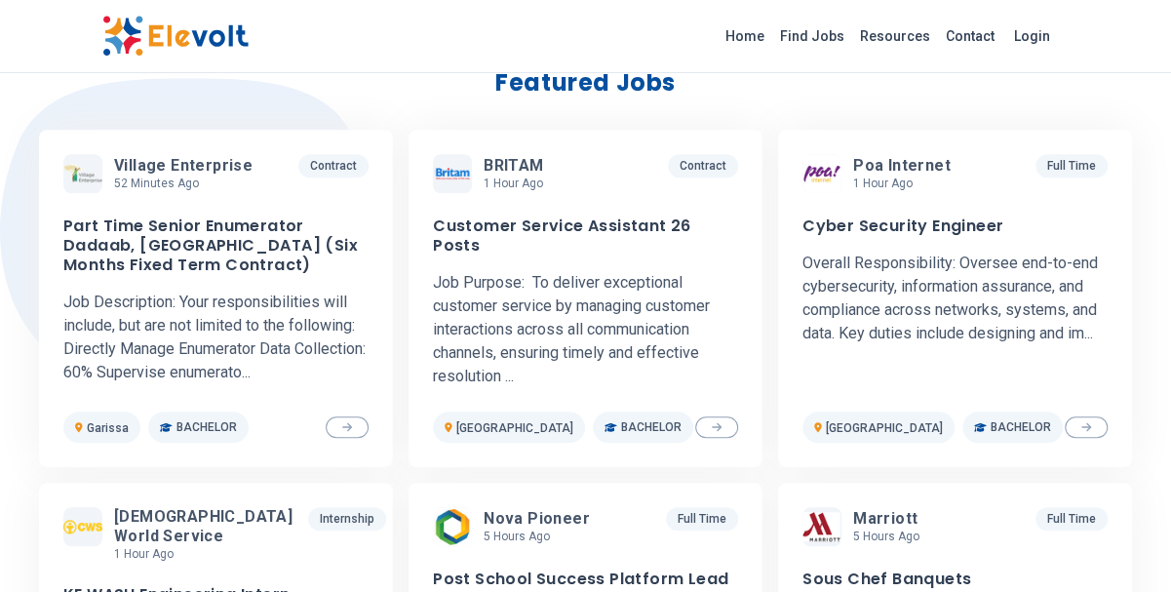 The width and height of the screenshot is (1171, 592). What do you see at coordinates (971, 36) in the screenshot?
I see `a: Contact` at bounding box center [971, 36].